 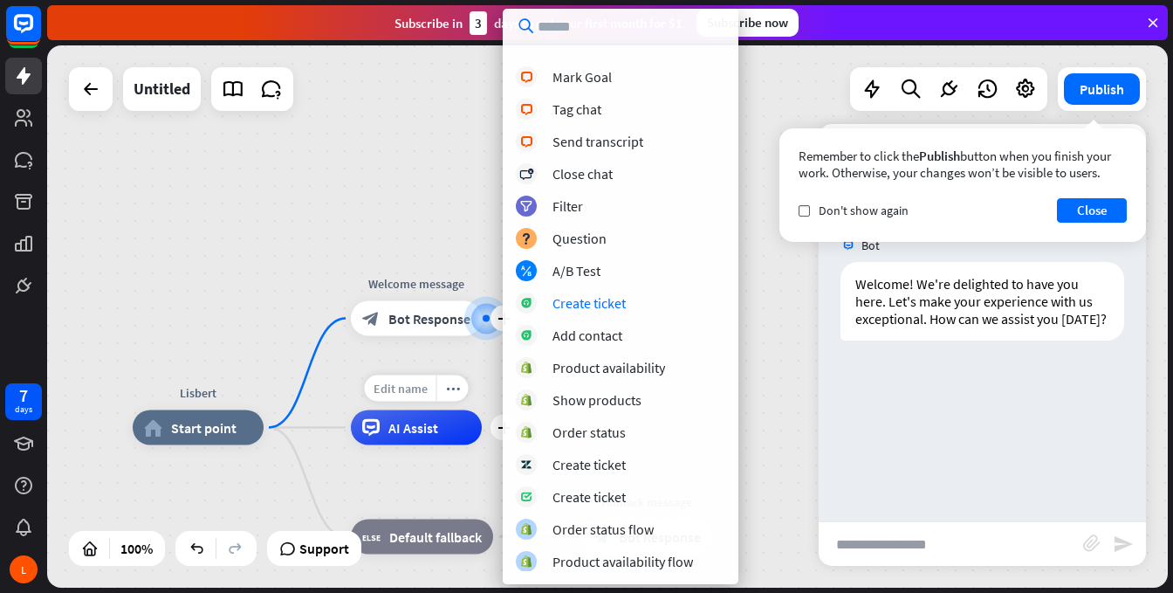 I want to click on div: Show products, so click(x=597, y=400).